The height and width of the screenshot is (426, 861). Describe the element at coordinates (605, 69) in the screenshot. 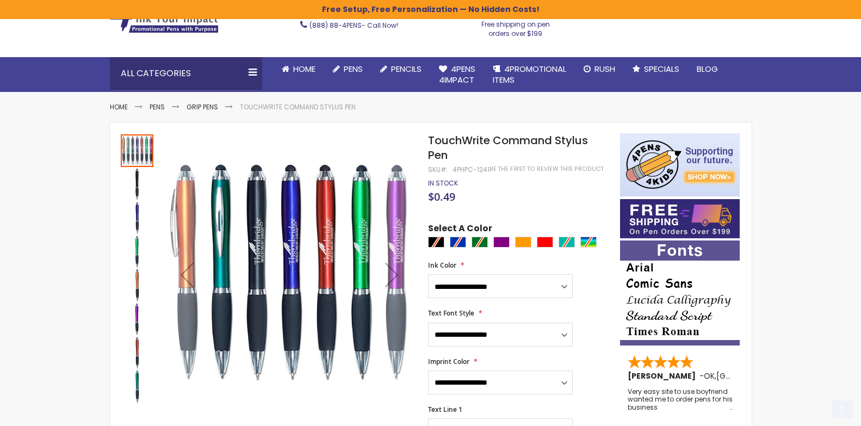

I see `span: Rush` at that location.